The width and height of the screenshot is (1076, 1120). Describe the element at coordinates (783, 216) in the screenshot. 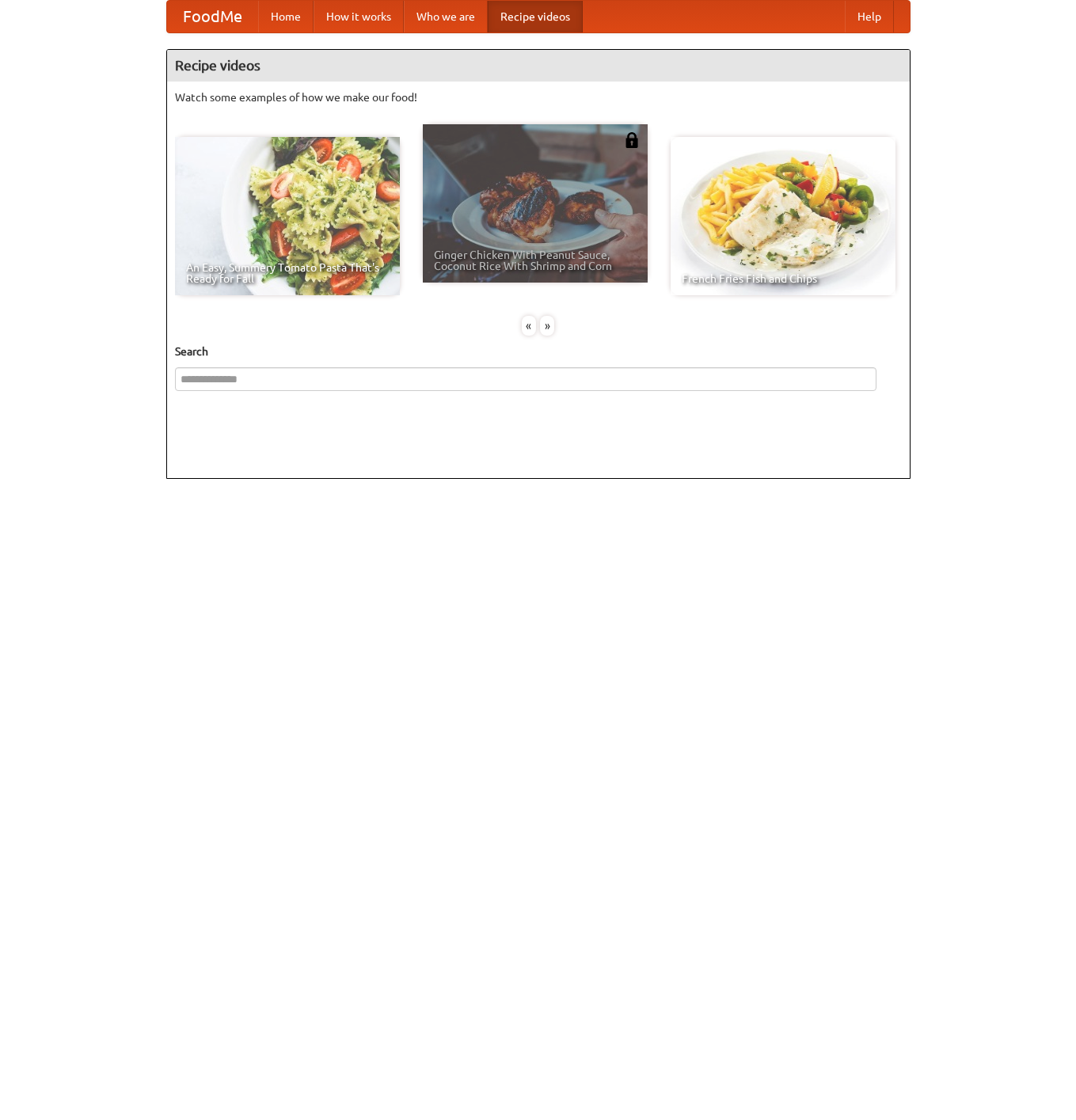

I see `a: French Fries Fish and Chips` at that location.